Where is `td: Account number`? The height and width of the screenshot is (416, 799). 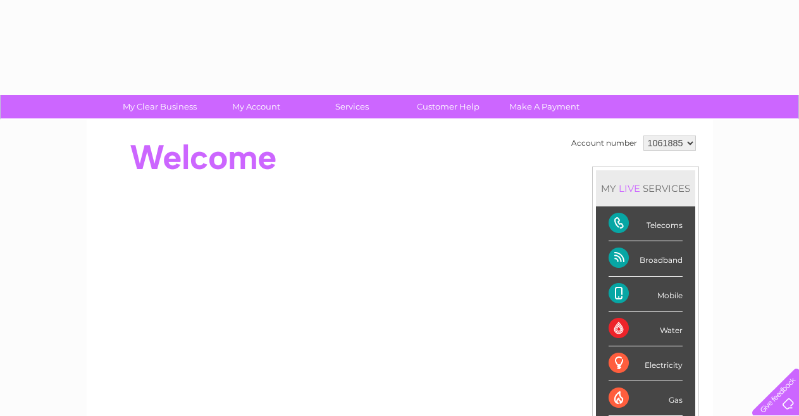
td: Account number is located at coordinates (604, 143).